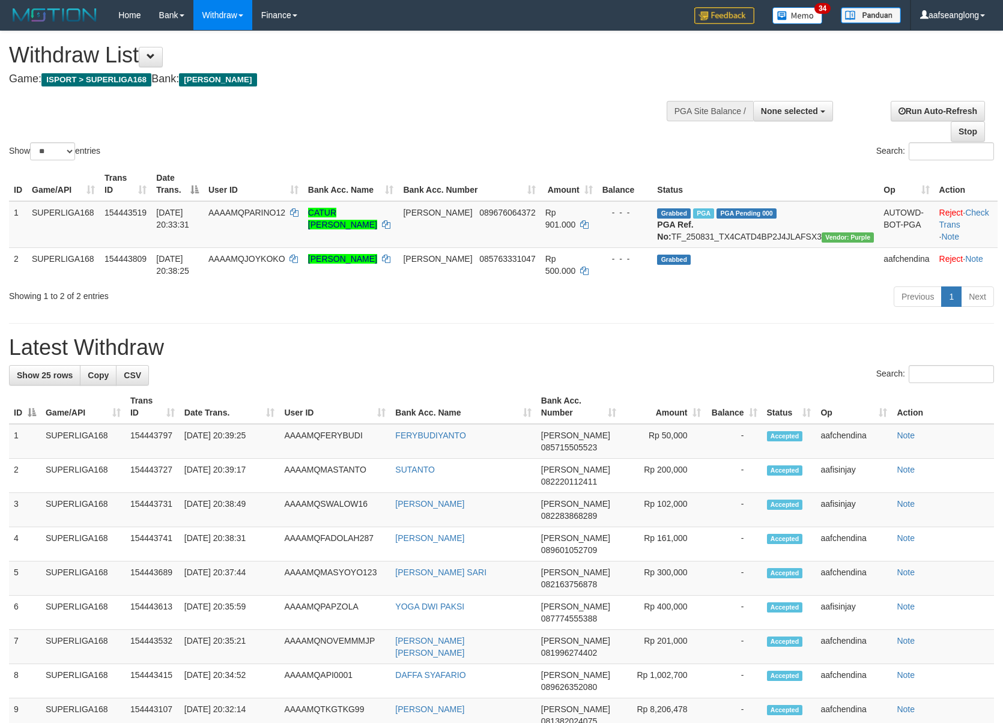 The height and width of the screenshot is (723, 1003). I want to click on span: Show 25 rows, so click(44, 375).